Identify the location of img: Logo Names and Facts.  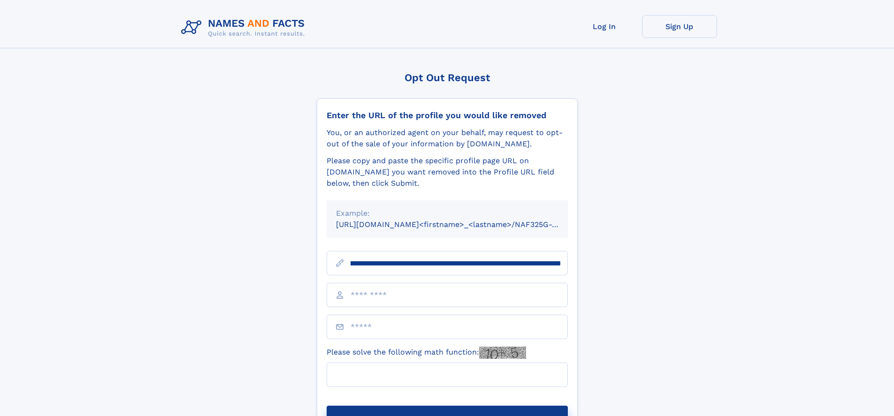
(245, 28).